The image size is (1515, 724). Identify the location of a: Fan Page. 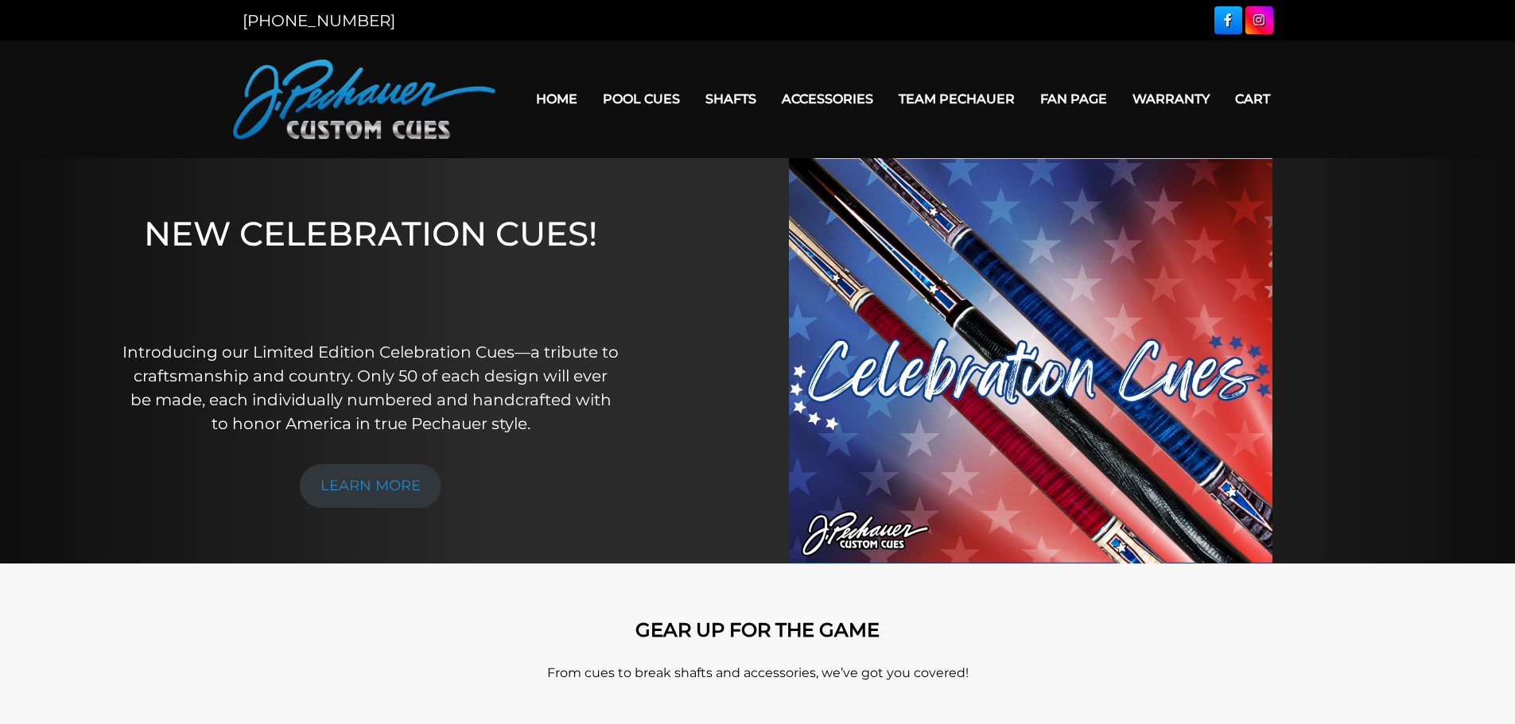
(1074, 99).